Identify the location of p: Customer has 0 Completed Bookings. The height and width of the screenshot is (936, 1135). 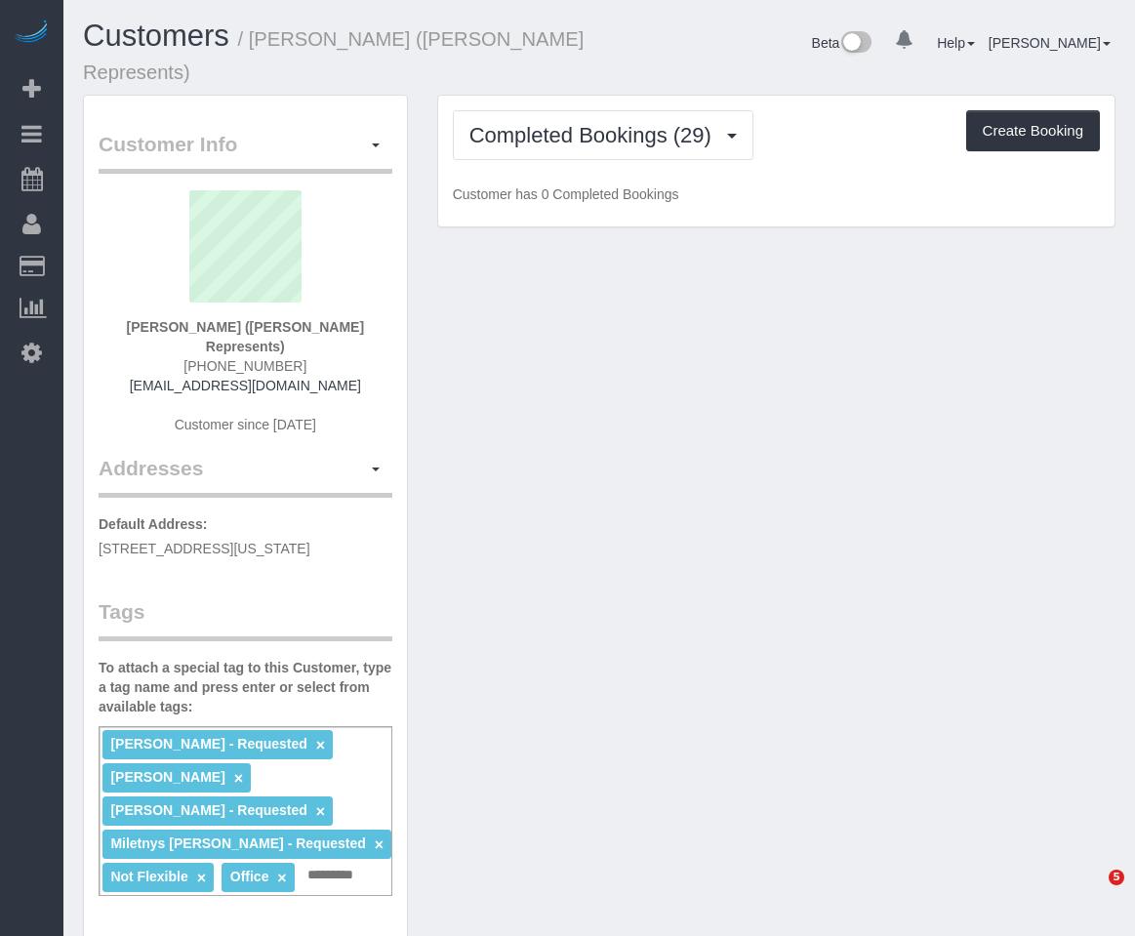
(776, 194).